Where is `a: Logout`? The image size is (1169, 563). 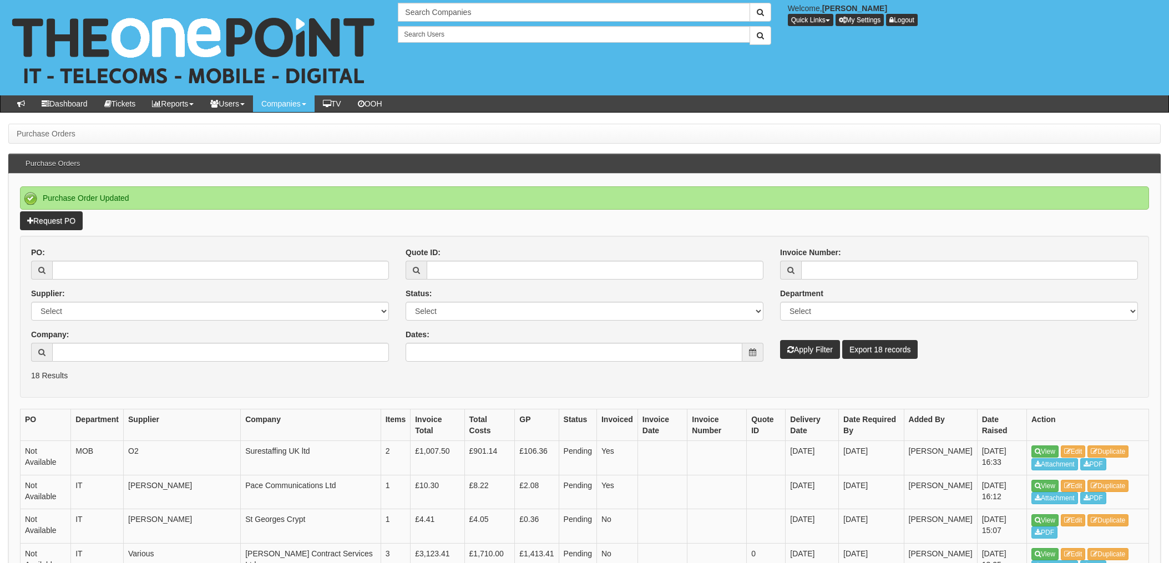
a: Logout is located at coordinates (902, 20).